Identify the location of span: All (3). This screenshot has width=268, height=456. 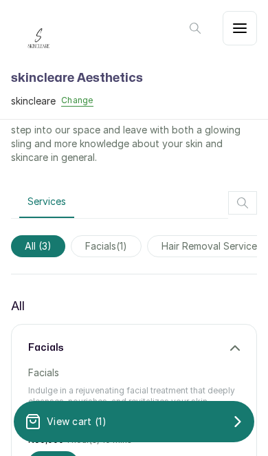
(38, 246).